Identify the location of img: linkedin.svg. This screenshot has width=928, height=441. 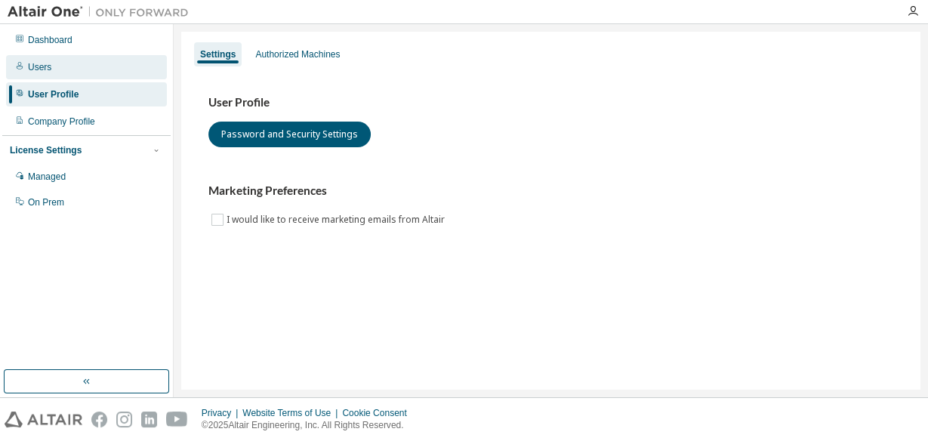
(149, 419).